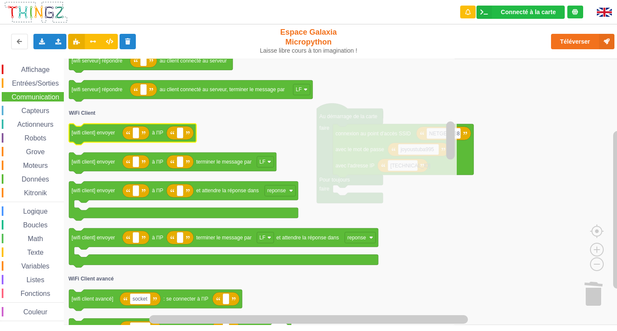 This screenshot has width=617, height=331. Describe the element at coordinates (279, 328) in the screenshot. I see `text: 2000` at that location.